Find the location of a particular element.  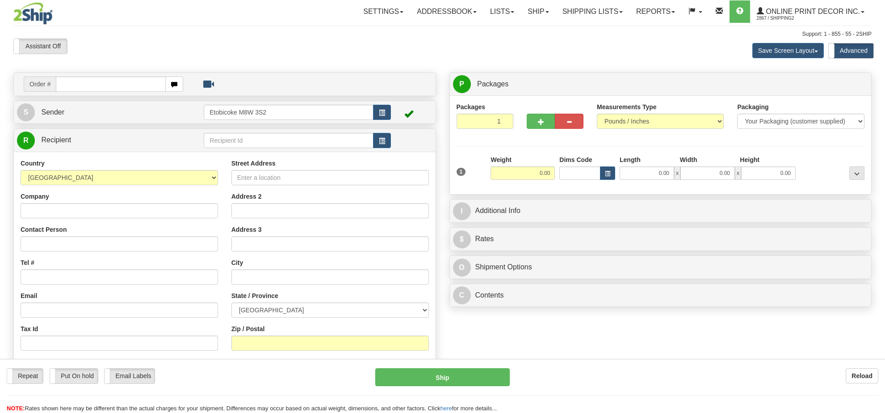

label: Street Address is located at coordinates (253, 163).